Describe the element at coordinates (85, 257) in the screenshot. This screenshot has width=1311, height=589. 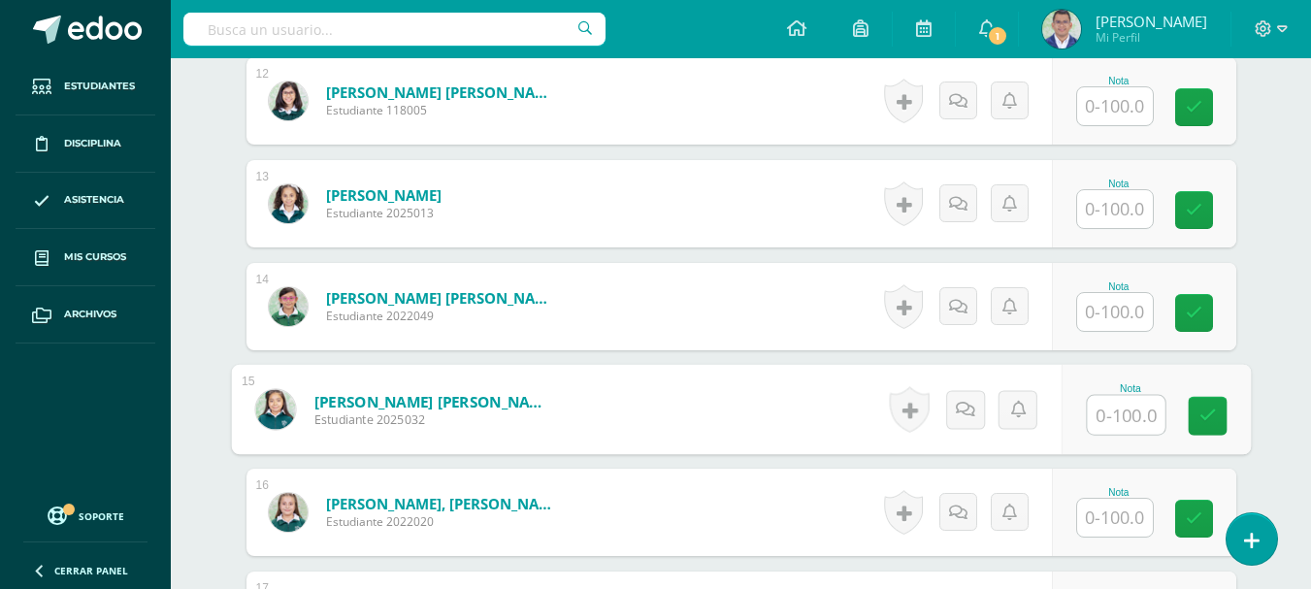
I see `a: Mis cursos` at that location.